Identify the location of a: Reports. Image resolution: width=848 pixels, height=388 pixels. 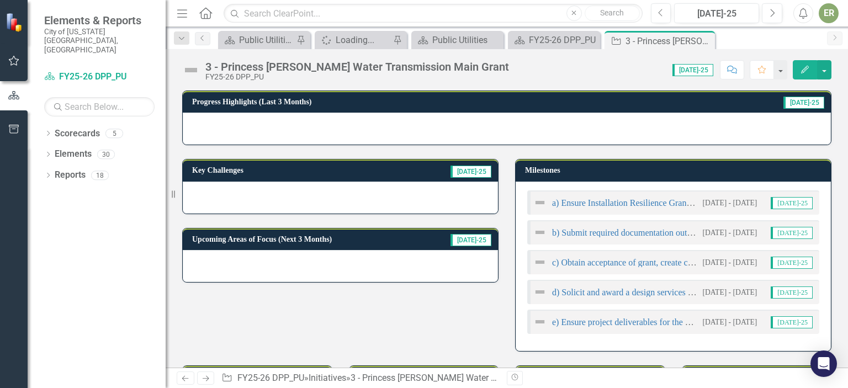
(70, 175).